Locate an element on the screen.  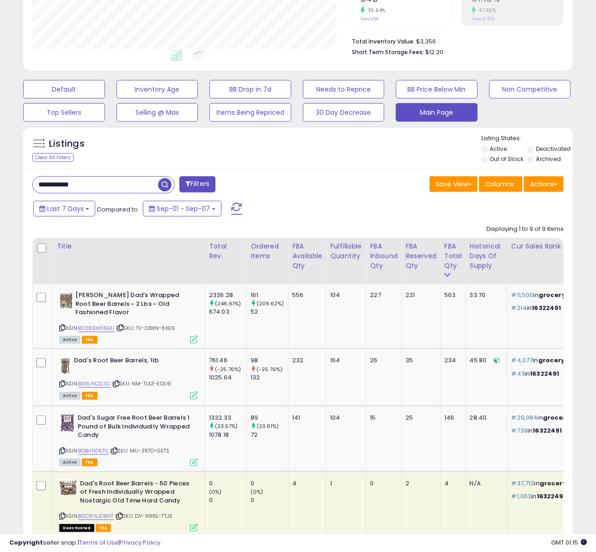
span: Compared to: is located at coordinates (118, 209).